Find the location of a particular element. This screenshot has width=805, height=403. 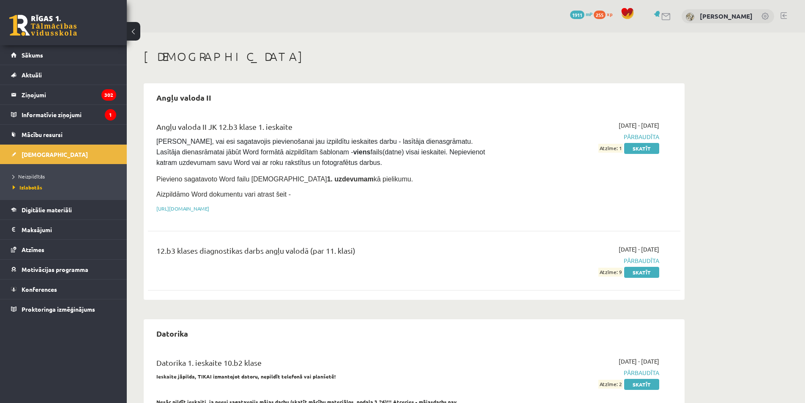

a: Digitālie materiāli is located at coordinates (63, 210).